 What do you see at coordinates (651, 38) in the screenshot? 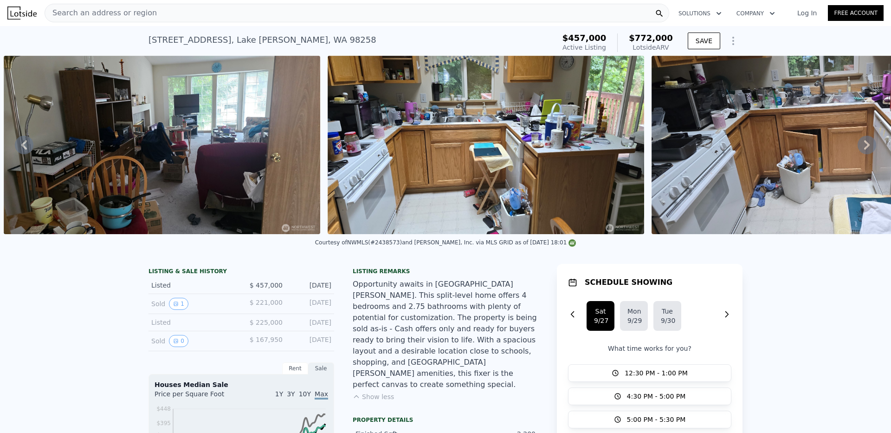
I see `span: $772,000` at bounding box center [651, 38].